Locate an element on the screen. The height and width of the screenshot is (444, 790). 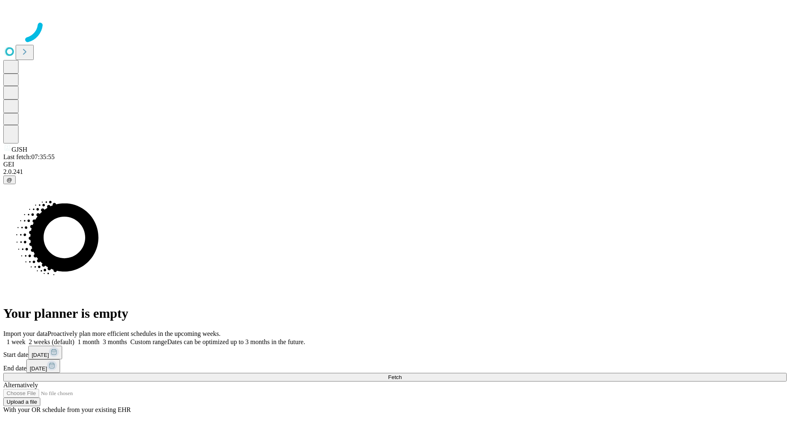
button: Fetch is located at coordinates (395, 377).